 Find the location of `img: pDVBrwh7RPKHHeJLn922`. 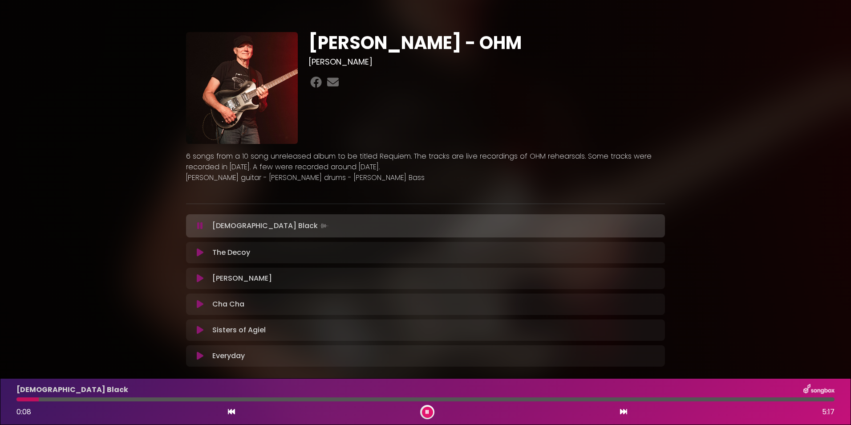

img: pDVBrwh7RPKHHeJLn922 is located at coordinates (242, 88).